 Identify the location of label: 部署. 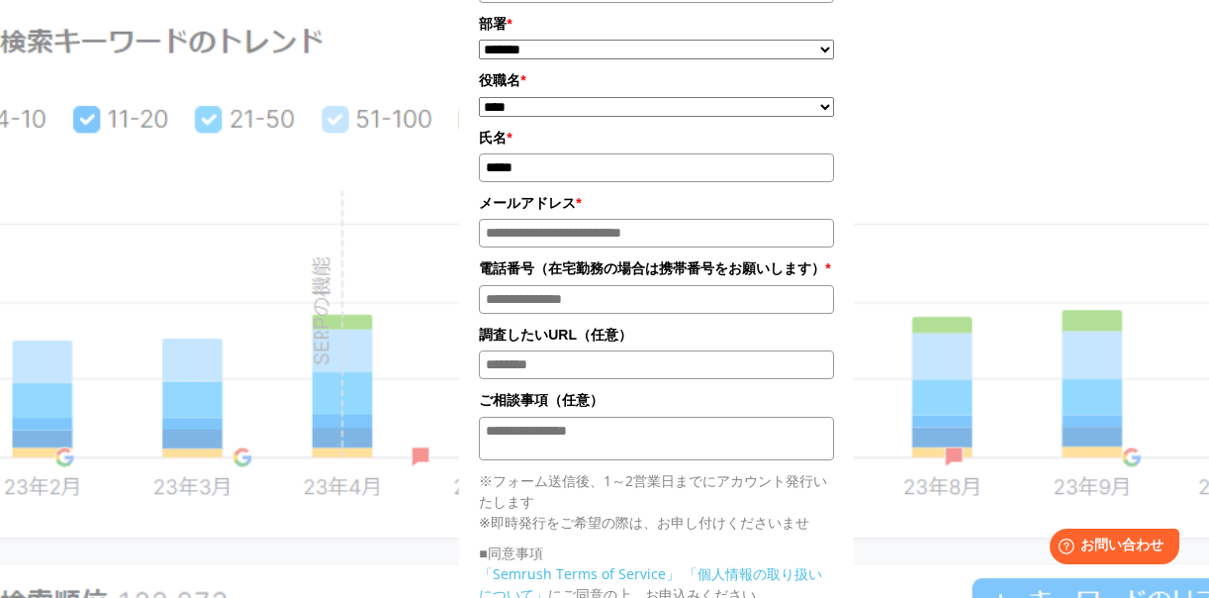
(656, 24).